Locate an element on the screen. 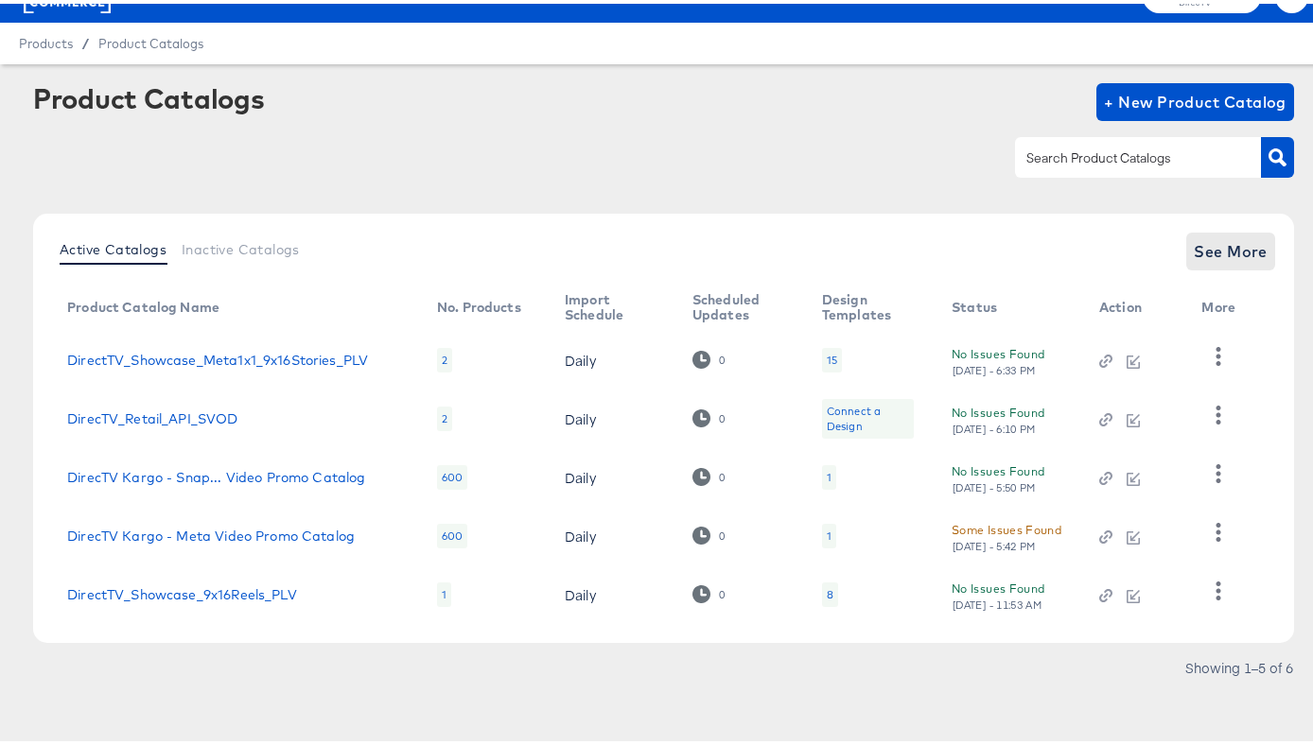 This screenshot has height=745, width=1313. span: Products is located at coordinates (45, 40).